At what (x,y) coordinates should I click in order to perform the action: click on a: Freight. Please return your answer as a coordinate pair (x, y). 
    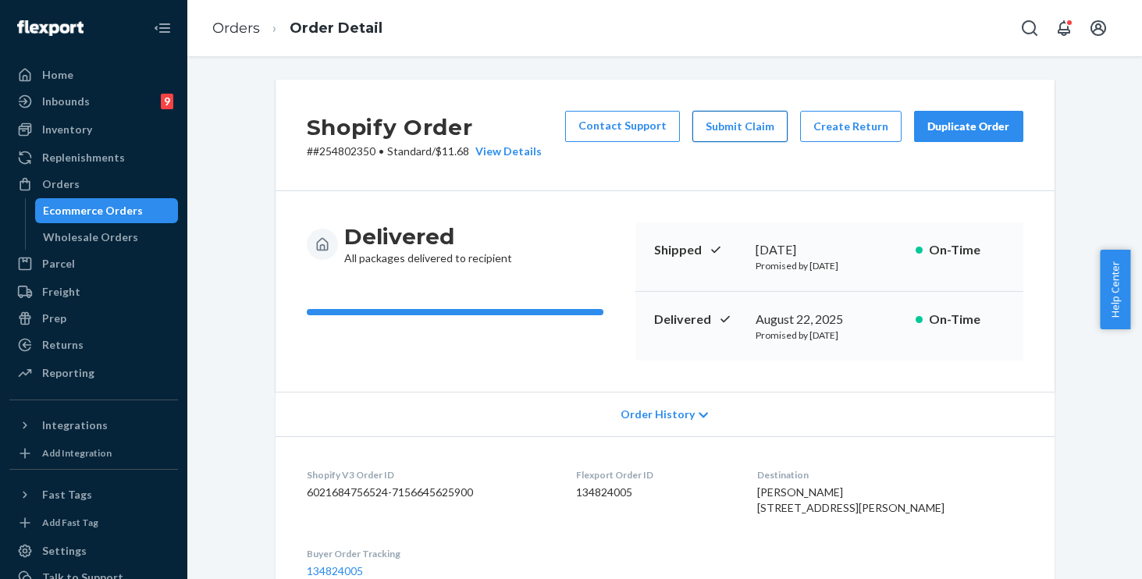
    Looking at the image, I should click on (94, 292).